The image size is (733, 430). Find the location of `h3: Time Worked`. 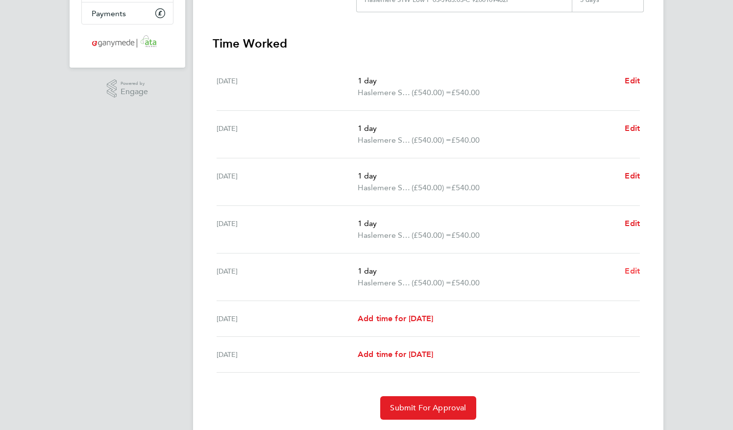

h3: Time Worked is located at coordinates (429, 44).